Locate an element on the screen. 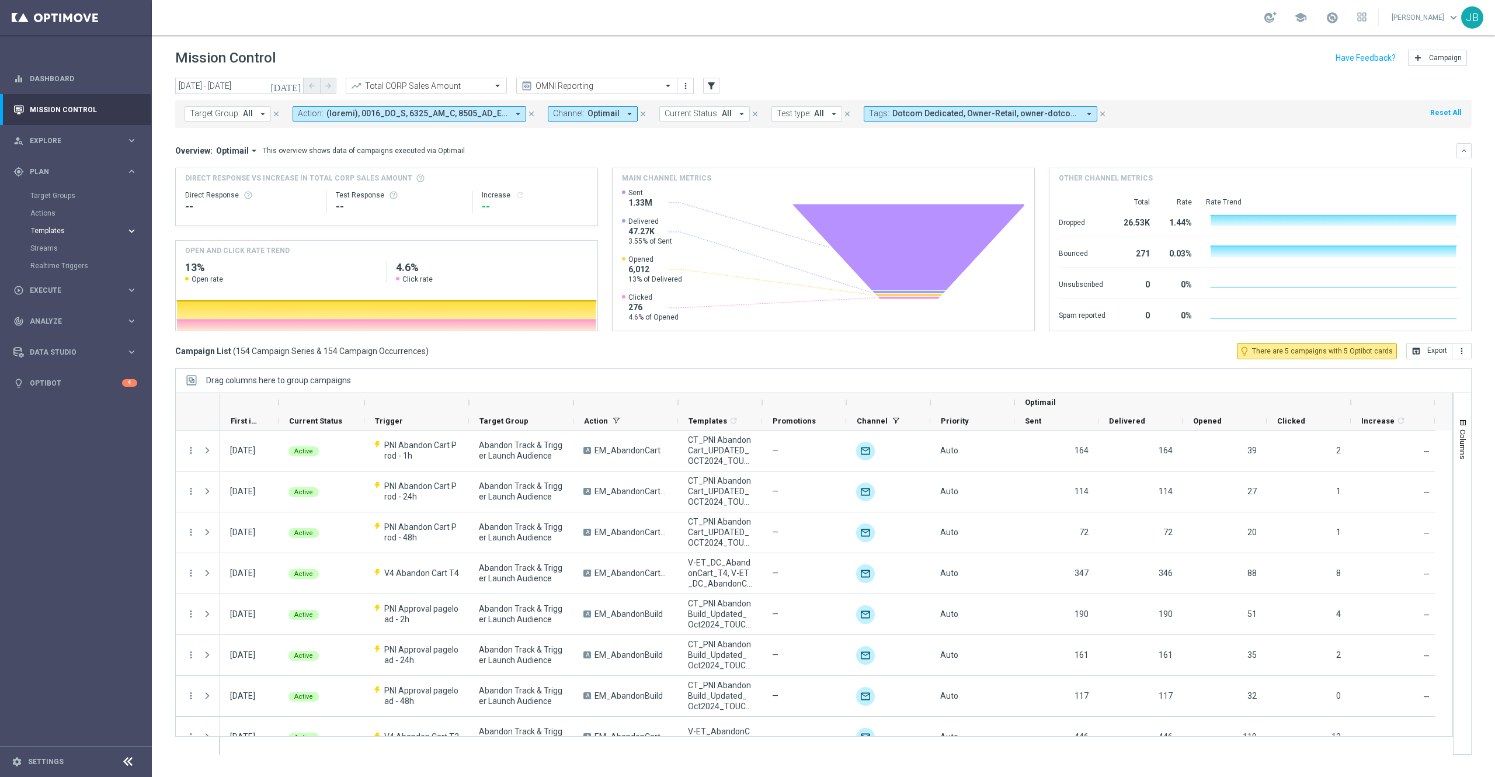 This screenshot has width=1495, height=777. div: JB is located at coordinates (1472, 18).